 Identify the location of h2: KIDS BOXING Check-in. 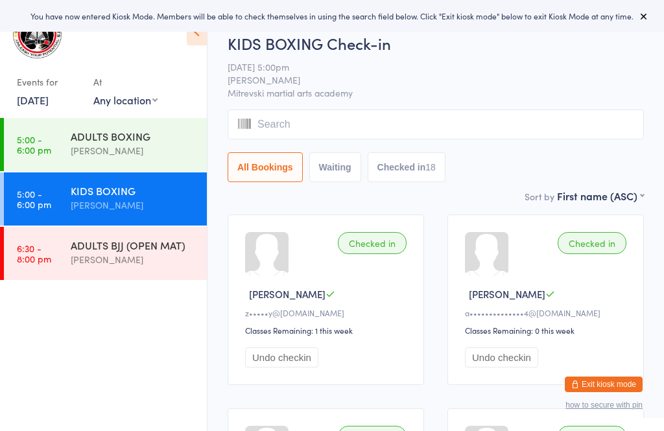
(436, 43).